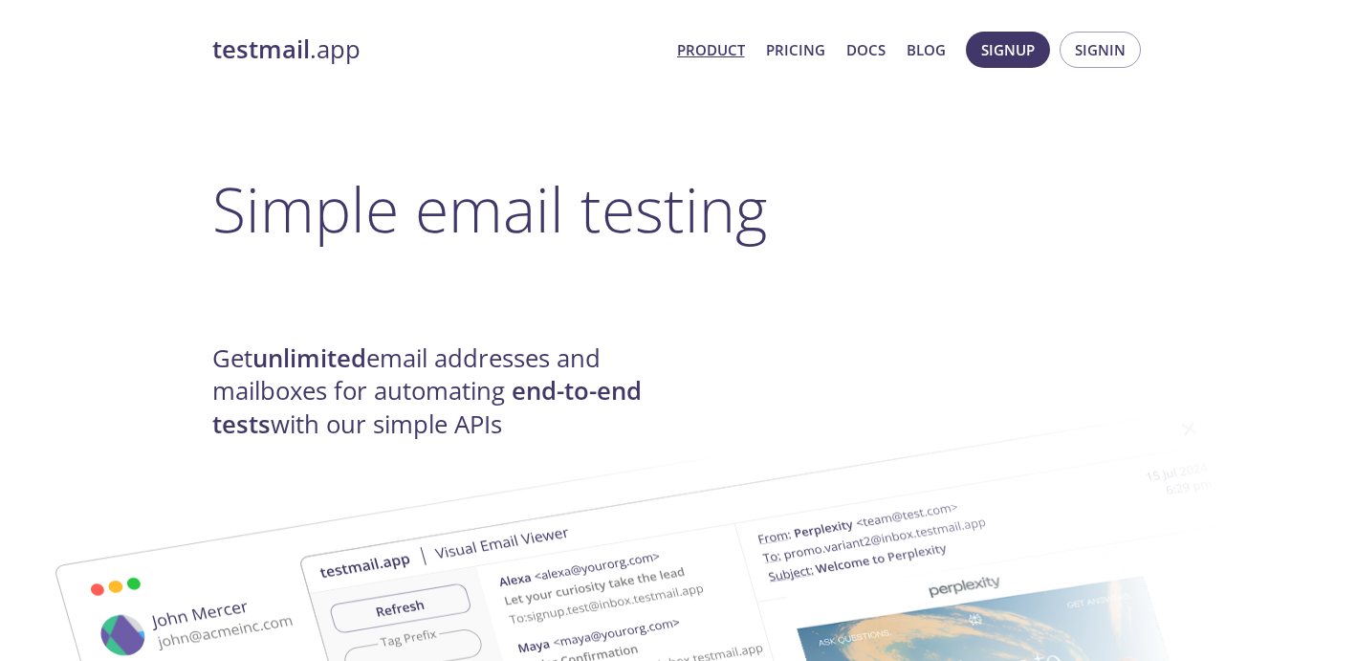 Image resolution: width=1357 pixels, height=661 pixels. Describe the element at coordinates (426, 406) in the screenshot. I see `strong: end-to-end tests` at that location.